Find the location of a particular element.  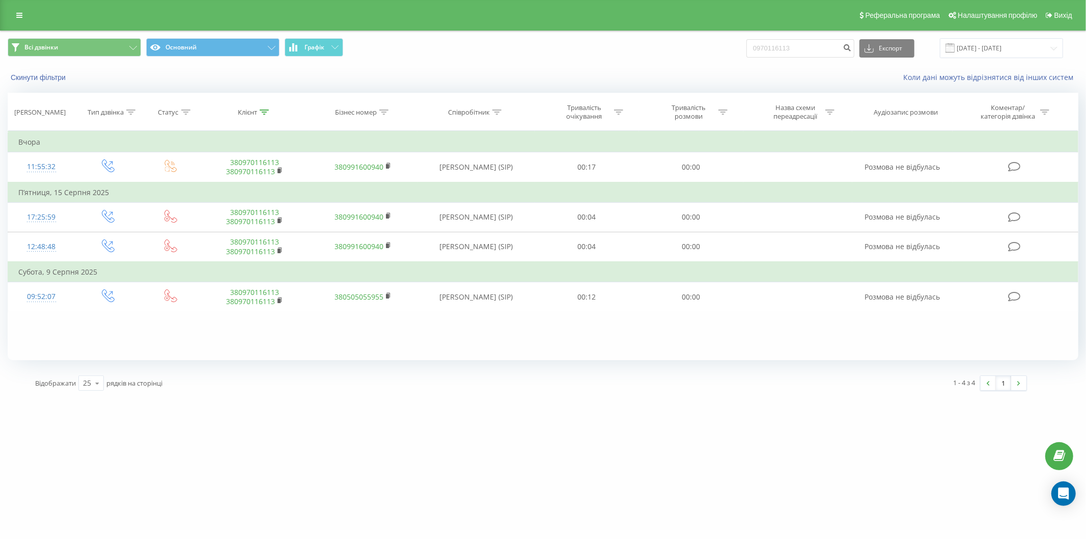

td: Вчора is located at coordinates (543, 142).